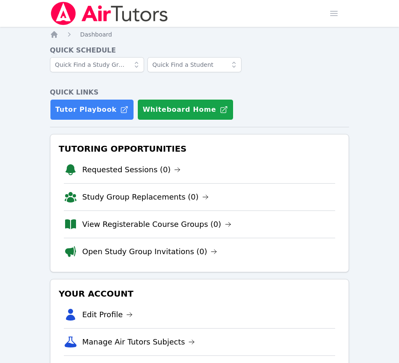 Image resolution: width=399 pixels, height=363 pixels. I want to click on a: Tutor Playbook, so click(92, 110).